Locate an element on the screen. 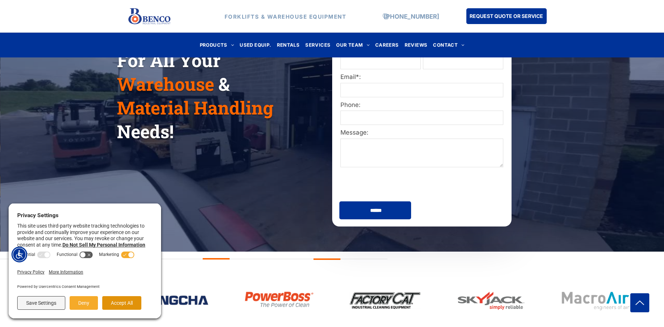 Image resolution: width=664 pixels, height=327 pixels. strong: FORKLIFTS & WAREHOUSE EQUIPMENT is located at coordinates (286, 16).